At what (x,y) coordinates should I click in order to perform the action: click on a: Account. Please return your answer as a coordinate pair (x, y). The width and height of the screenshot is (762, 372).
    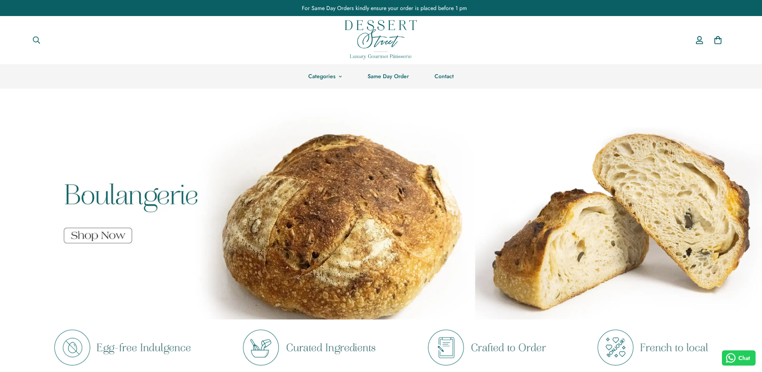
    Looking at the image, I should click on (700, 40).